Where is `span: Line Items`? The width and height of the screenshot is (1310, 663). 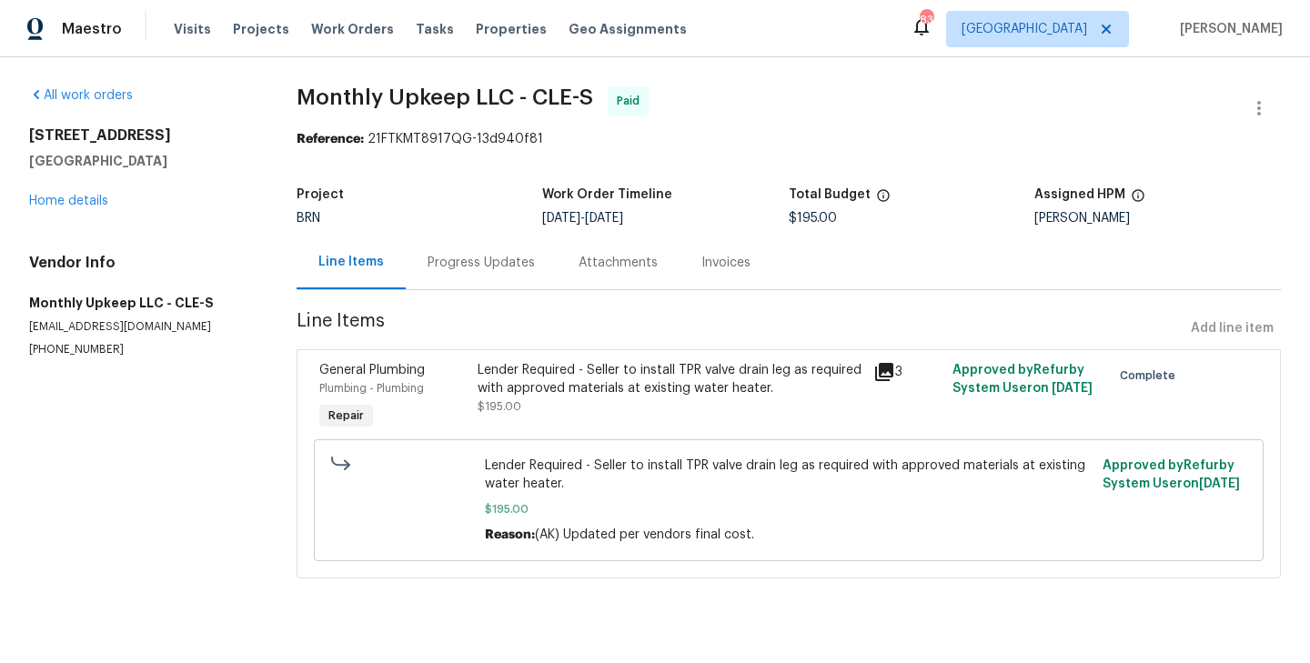 span: Line Items is located at coordinates (740, 329).